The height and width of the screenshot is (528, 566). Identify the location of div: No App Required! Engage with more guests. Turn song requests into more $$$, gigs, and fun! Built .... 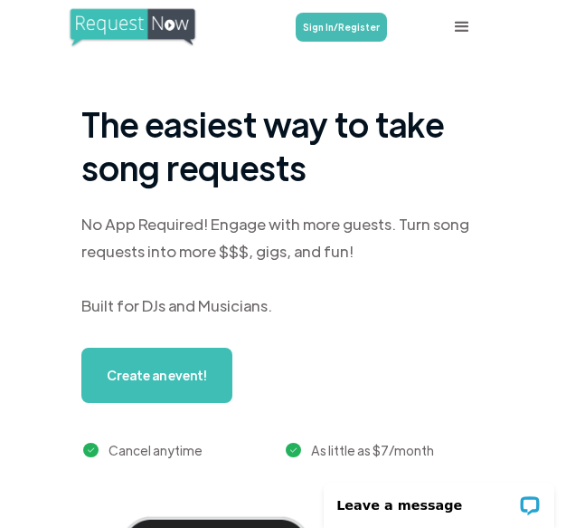
(282, 264).